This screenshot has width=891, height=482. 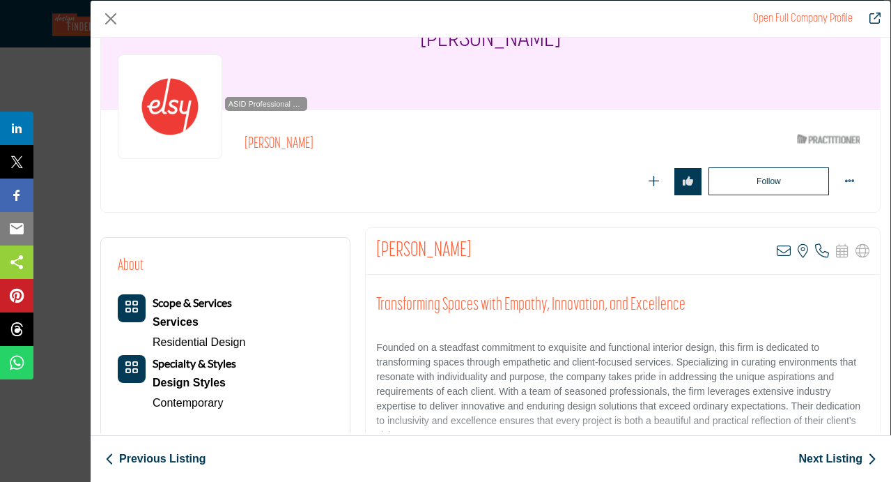 I want to click on p: Founded on a steadfast commitment to exquisite and functional interior design, this firm is dedic..., so click(x=623, y=391).